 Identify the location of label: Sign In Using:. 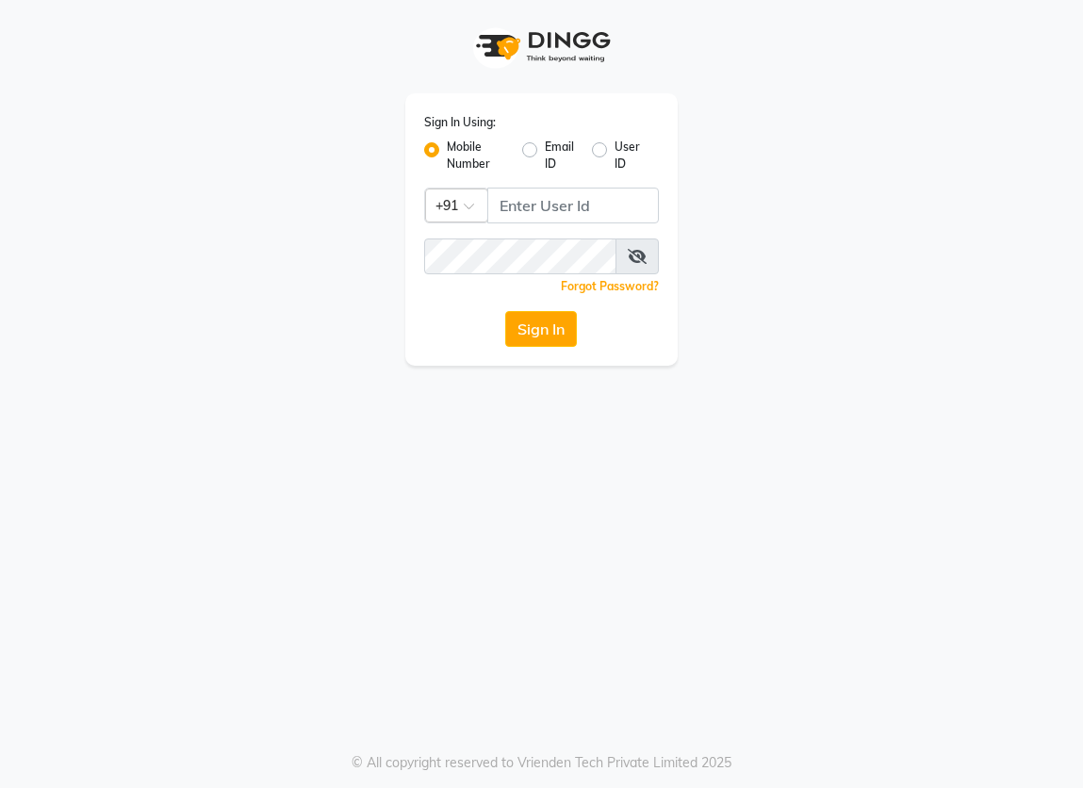
(460, 123).